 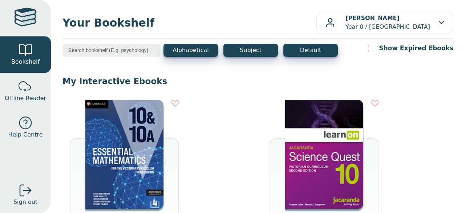 I want to click on button: Subject, so click(x=251, y=50).